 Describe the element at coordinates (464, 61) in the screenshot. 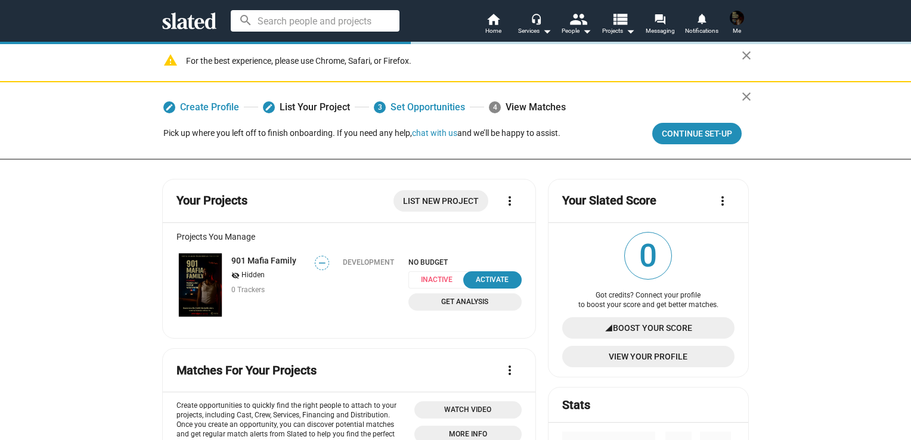

I see `div: For the best experience, please use Chrome, Safari, or Firefox.` at that location.